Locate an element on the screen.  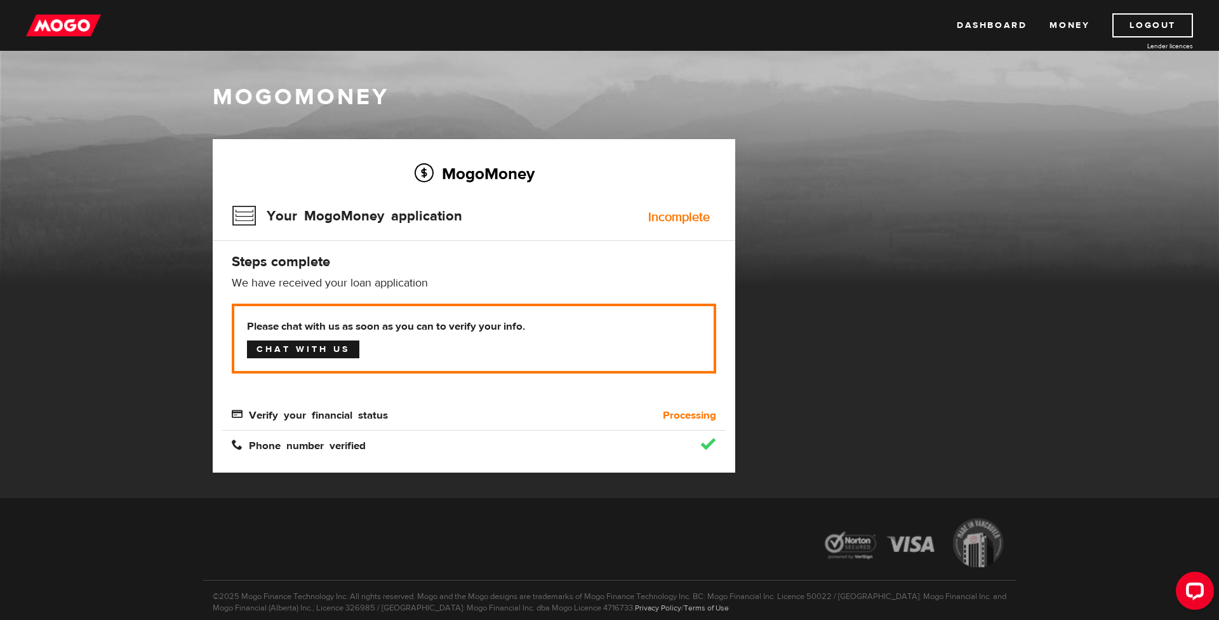
span: Verify your financial status is located at coordinates (310, 413).